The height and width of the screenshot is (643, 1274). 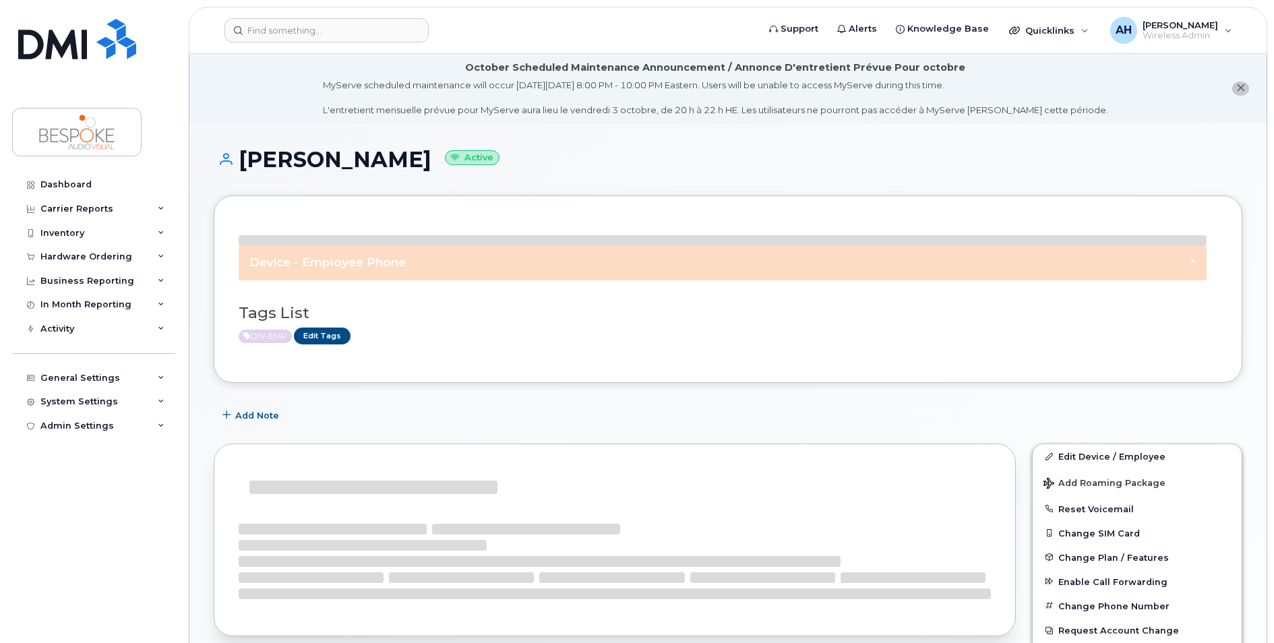 I want to click on span: Active, so click(x=265, y=336).